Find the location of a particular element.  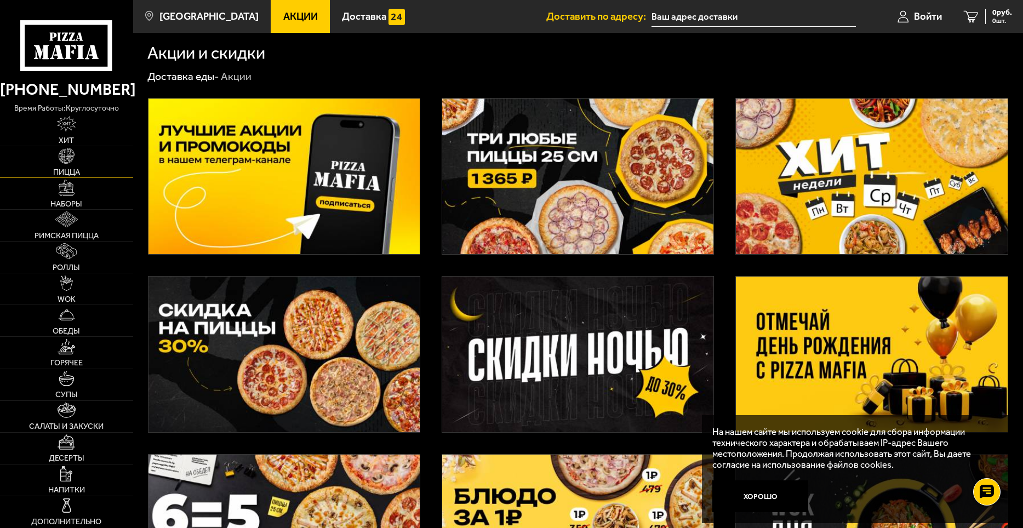

span: Войти is located at coordinates (928, 16).